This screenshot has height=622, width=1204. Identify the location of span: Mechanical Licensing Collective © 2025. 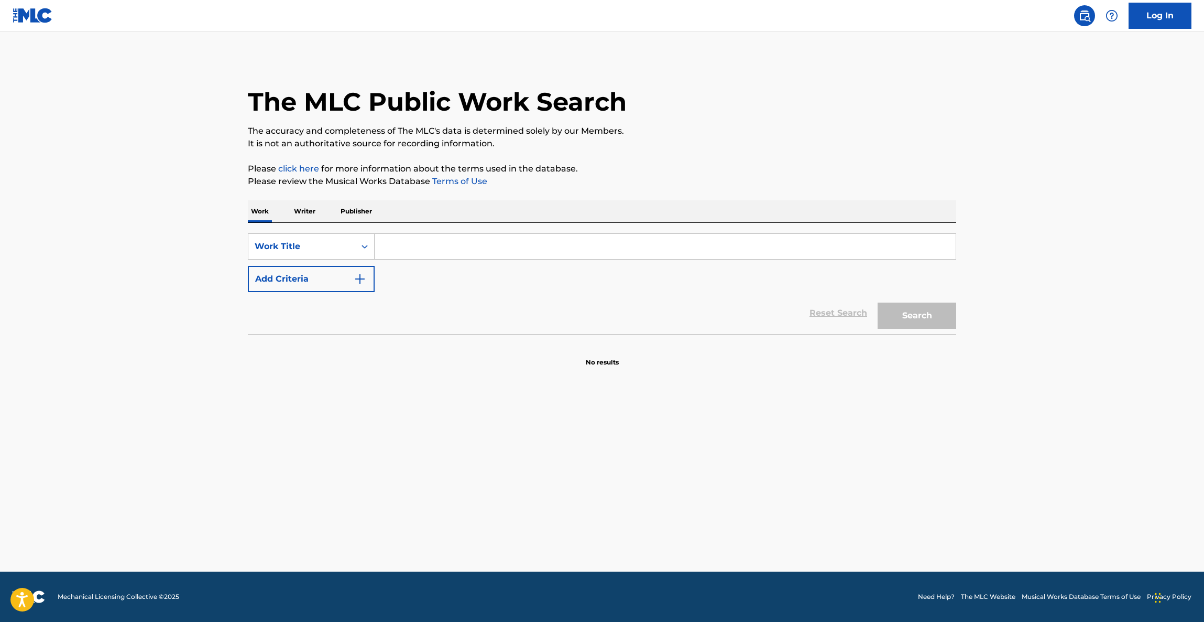
(118, 596).